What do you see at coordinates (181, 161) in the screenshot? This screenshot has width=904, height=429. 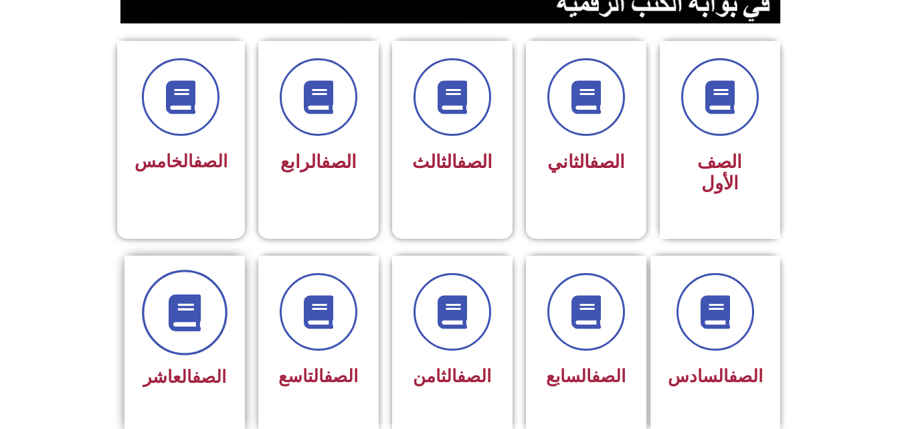 I see `span: الخامس` at bounding box center [181, 161].